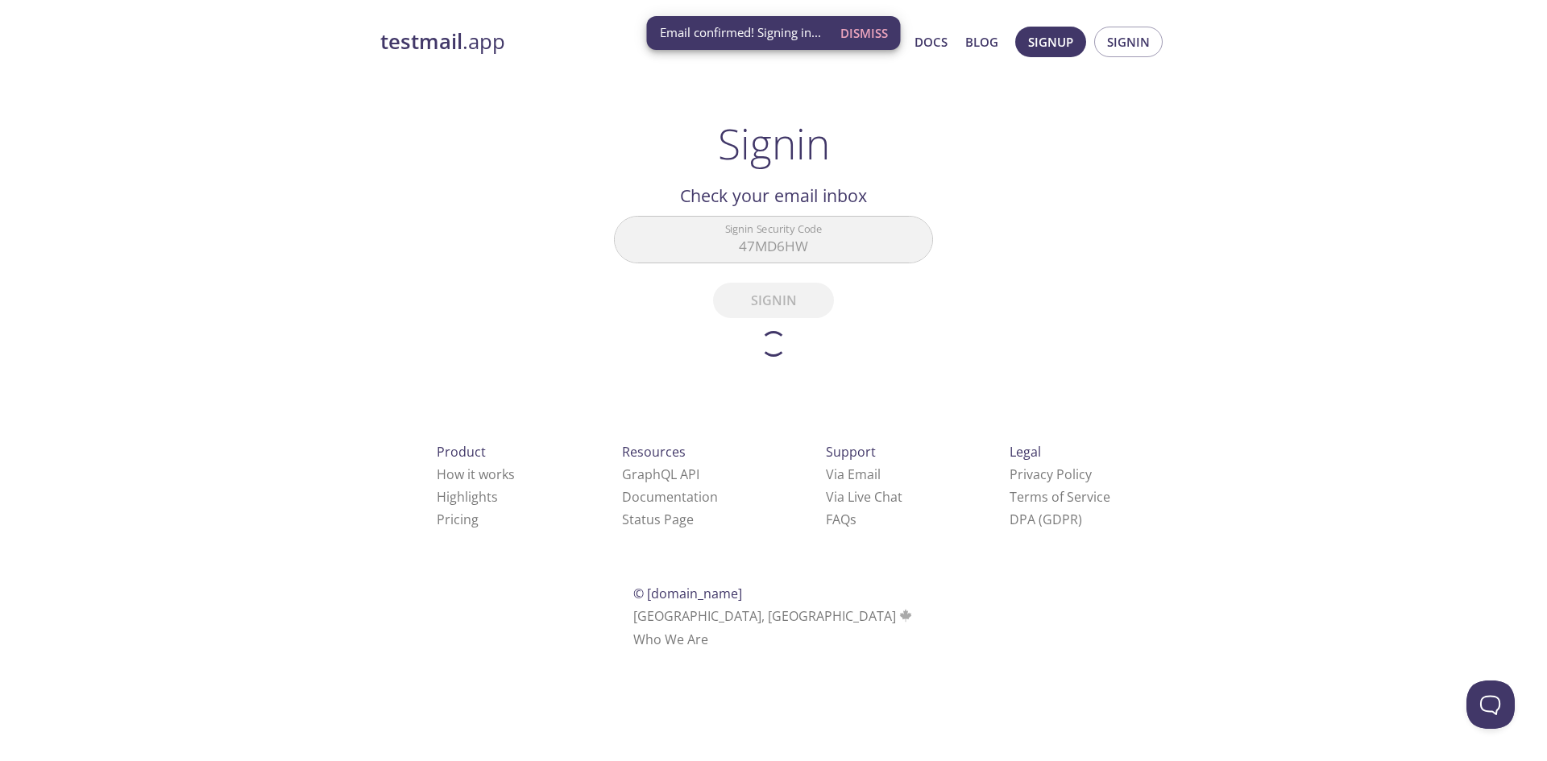 Image resolution: width=1547 pixels, height=761 pixels. What do you see at coordinates (670, 497) in the screenshot?
I see `a: Documentation` at bounding box center [670, 497].